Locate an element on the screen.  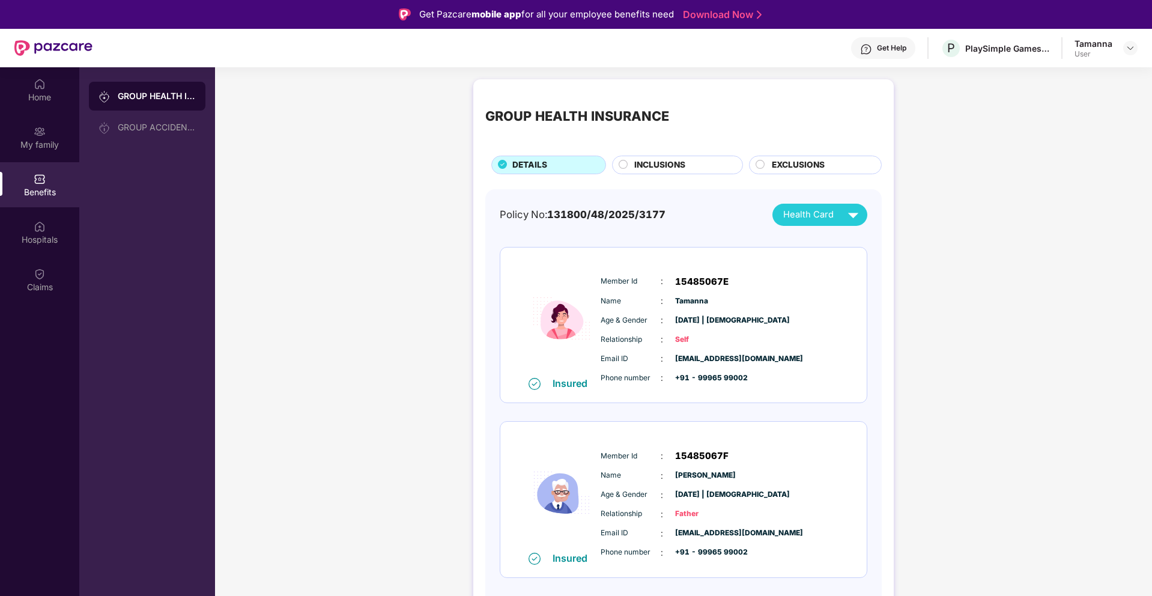
span: Tamanna is located at coordinates (705, 301).